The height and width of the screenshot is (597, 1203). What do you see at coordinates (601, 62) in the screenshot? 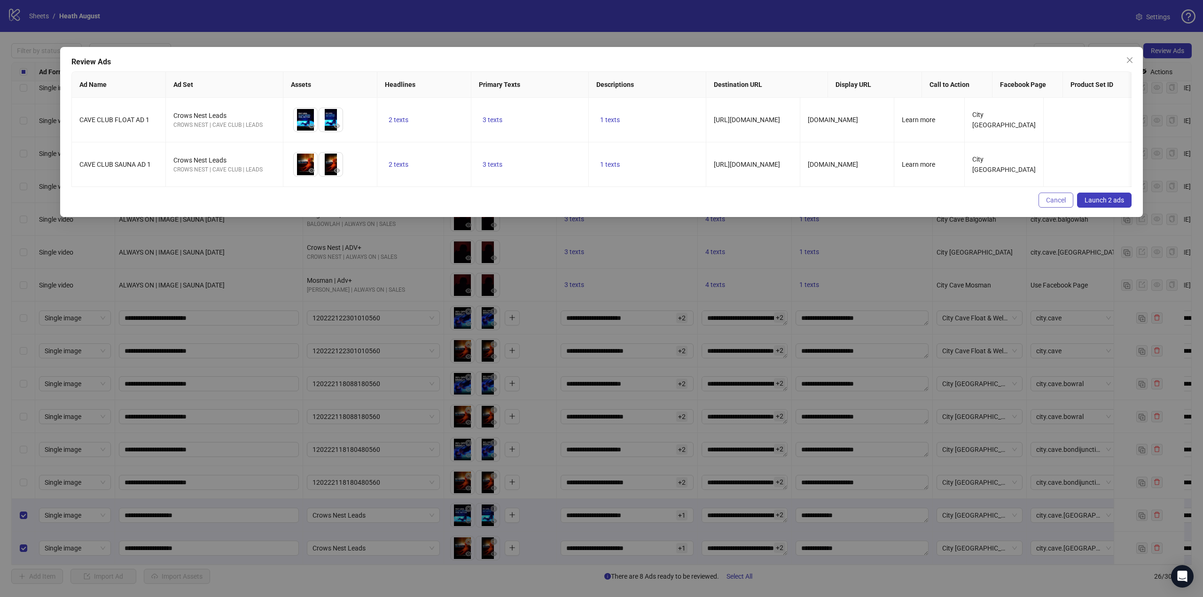
I see `div: Review Ads` at bounding box center [601, 62].